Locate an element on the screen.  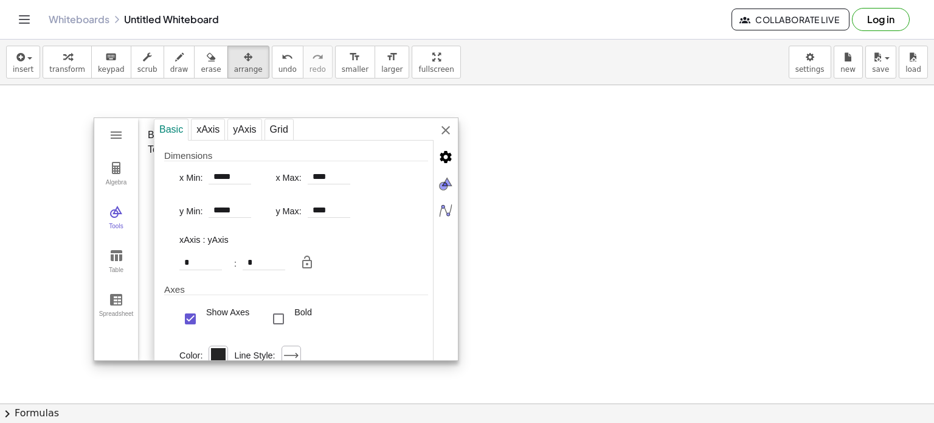
button: Intersect. Select intersection or two objects successively is located at coordinates (172, 322).